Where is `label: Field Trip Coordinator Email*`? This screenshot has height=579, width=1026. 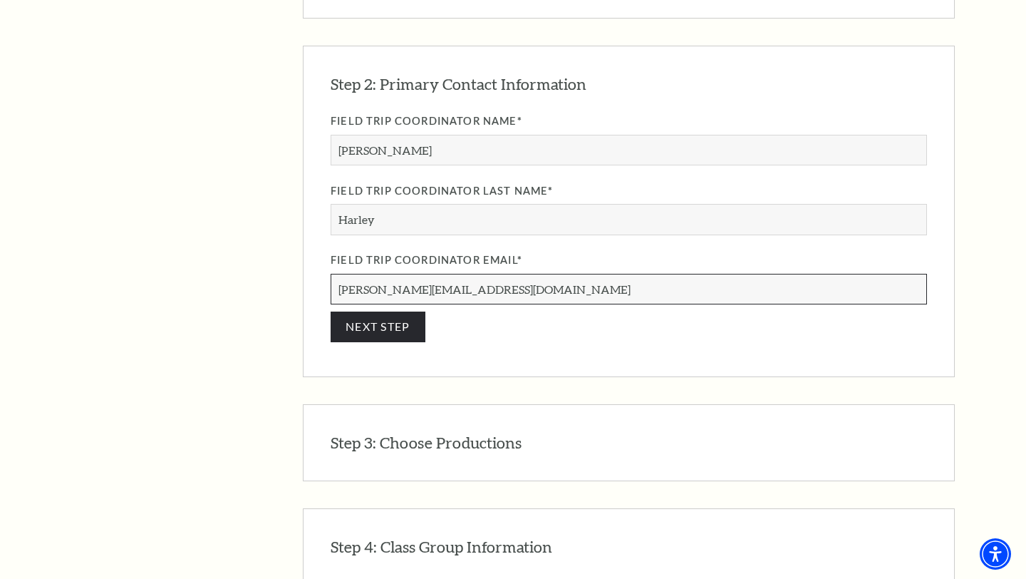 label: Field Trip Coordinator Email* is located at coordinates (629, 260).